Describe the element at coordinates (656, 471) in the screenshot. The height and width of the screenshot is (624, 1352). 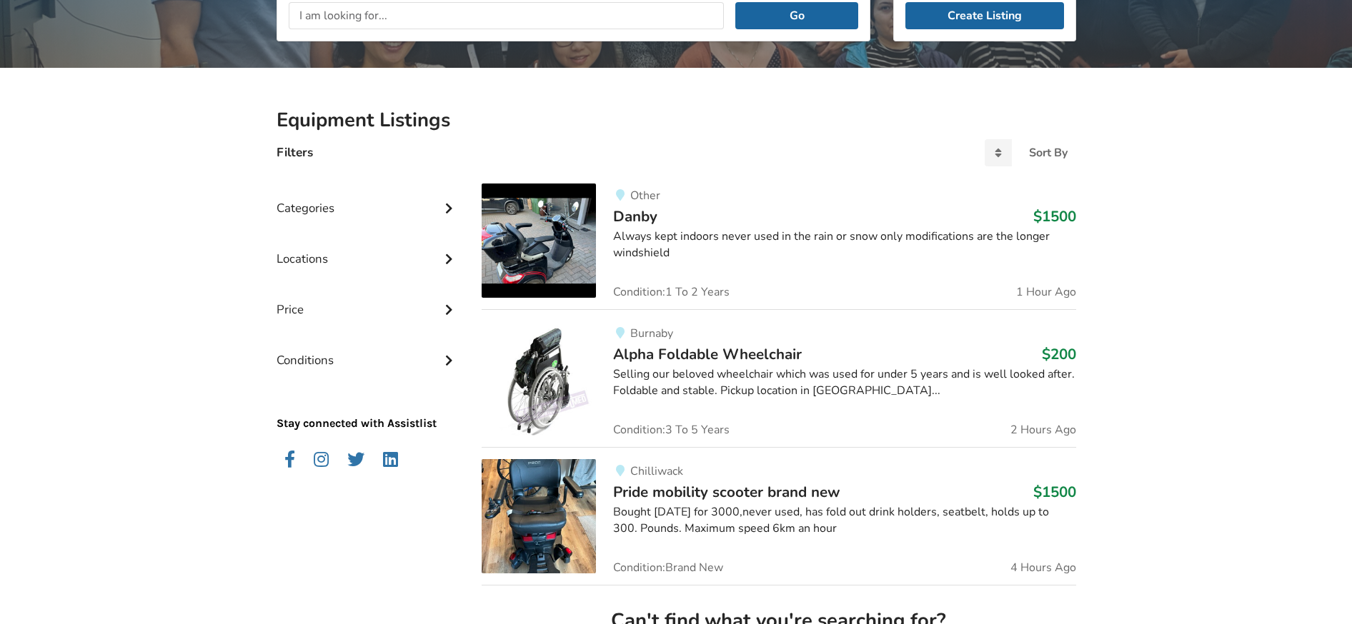
I see `span: Chilliwack` at that location.